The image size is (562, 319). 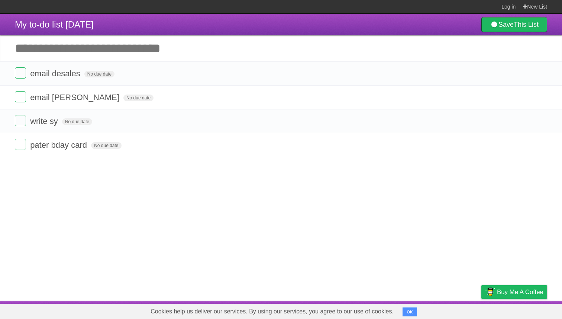 I want to click on a: About, so click(x=390, y=310).